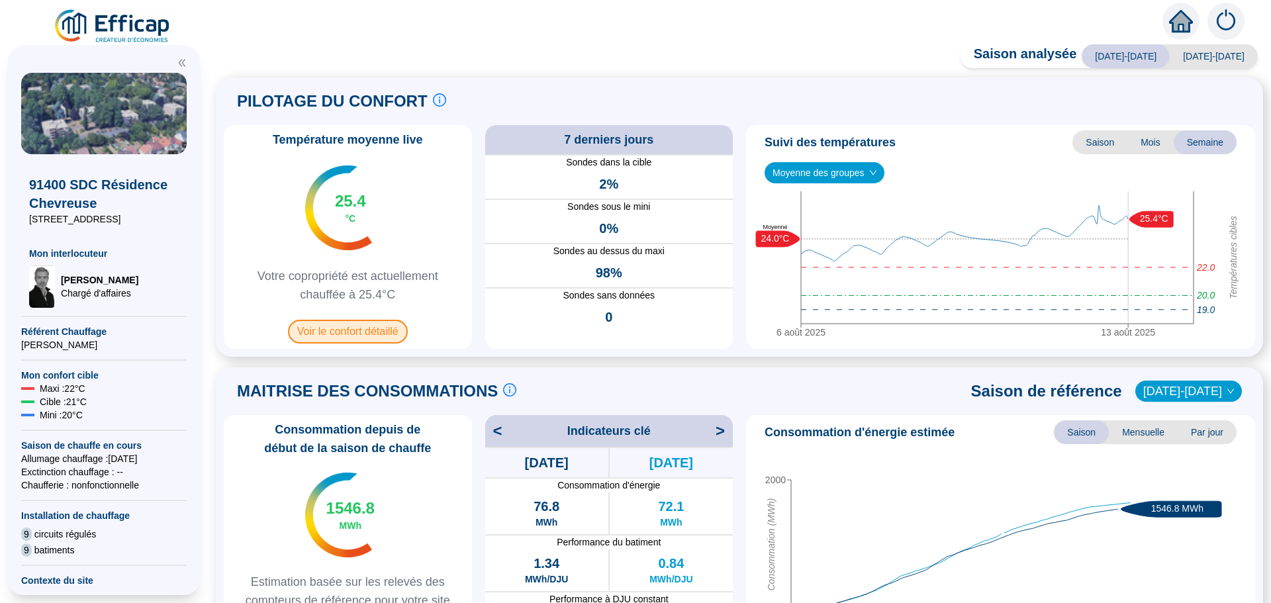  What do you see at coordinates (775, 238) in the screenshot?
I see `text: 24.0°C` at bounding box center [775, 238].